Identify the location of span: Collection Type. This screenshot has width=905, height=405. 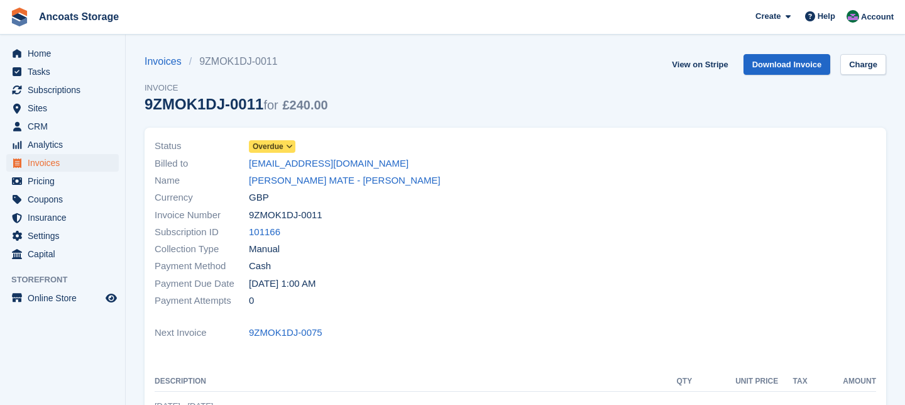
(202, 249).